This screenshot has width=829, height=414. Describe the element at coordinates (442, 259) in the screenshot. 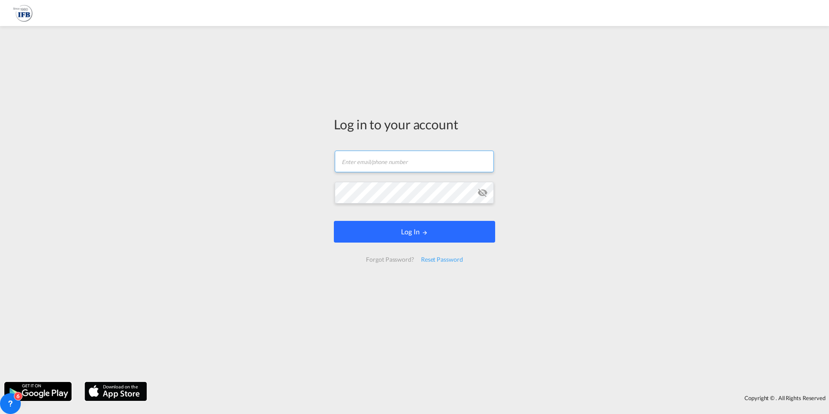

I see `div: Reset Password` at that location.